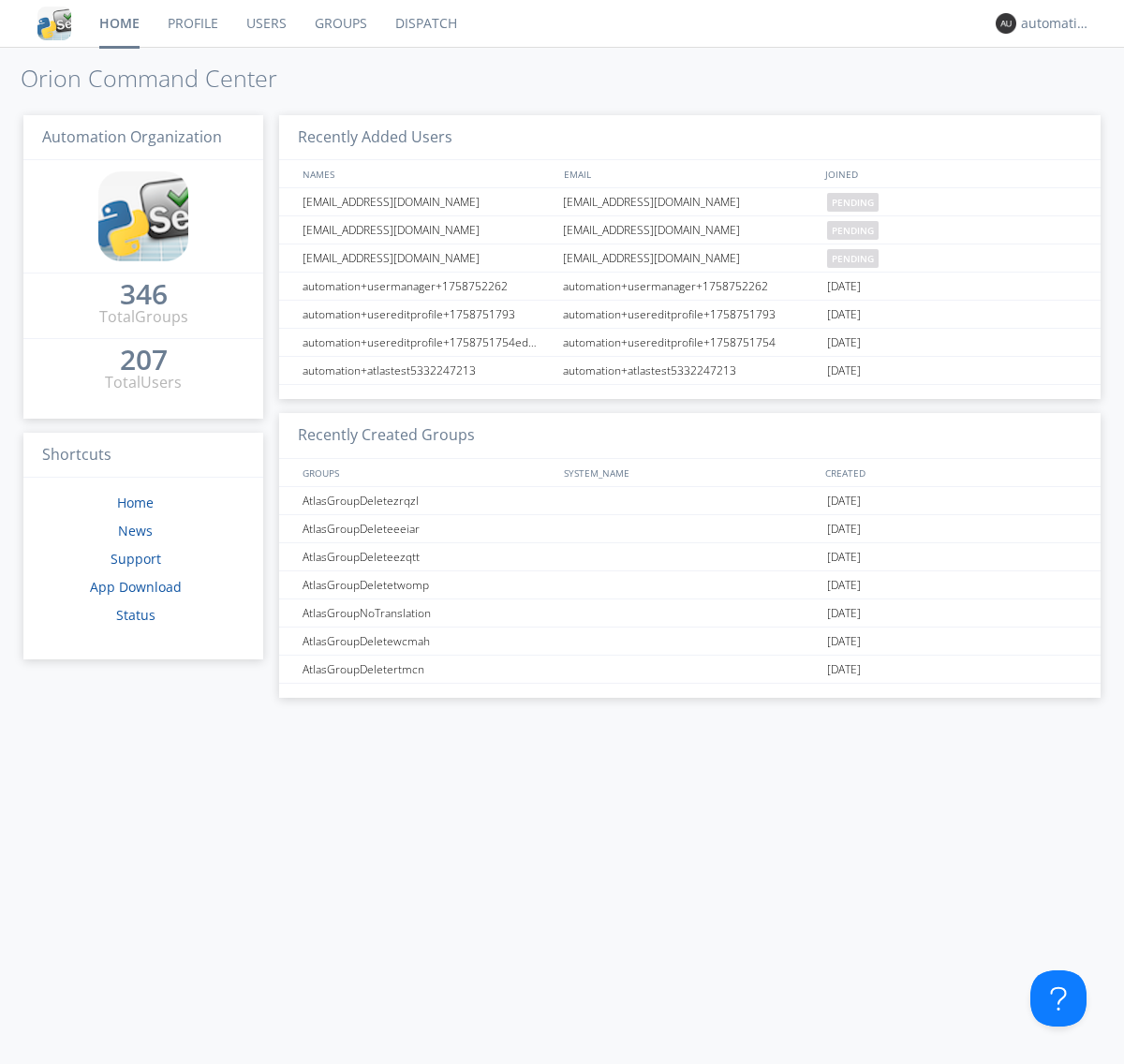  What do you see at coordinates (143, 382) in the screenshot?
I see `div: Total Users` at bounding box center [143, 382].